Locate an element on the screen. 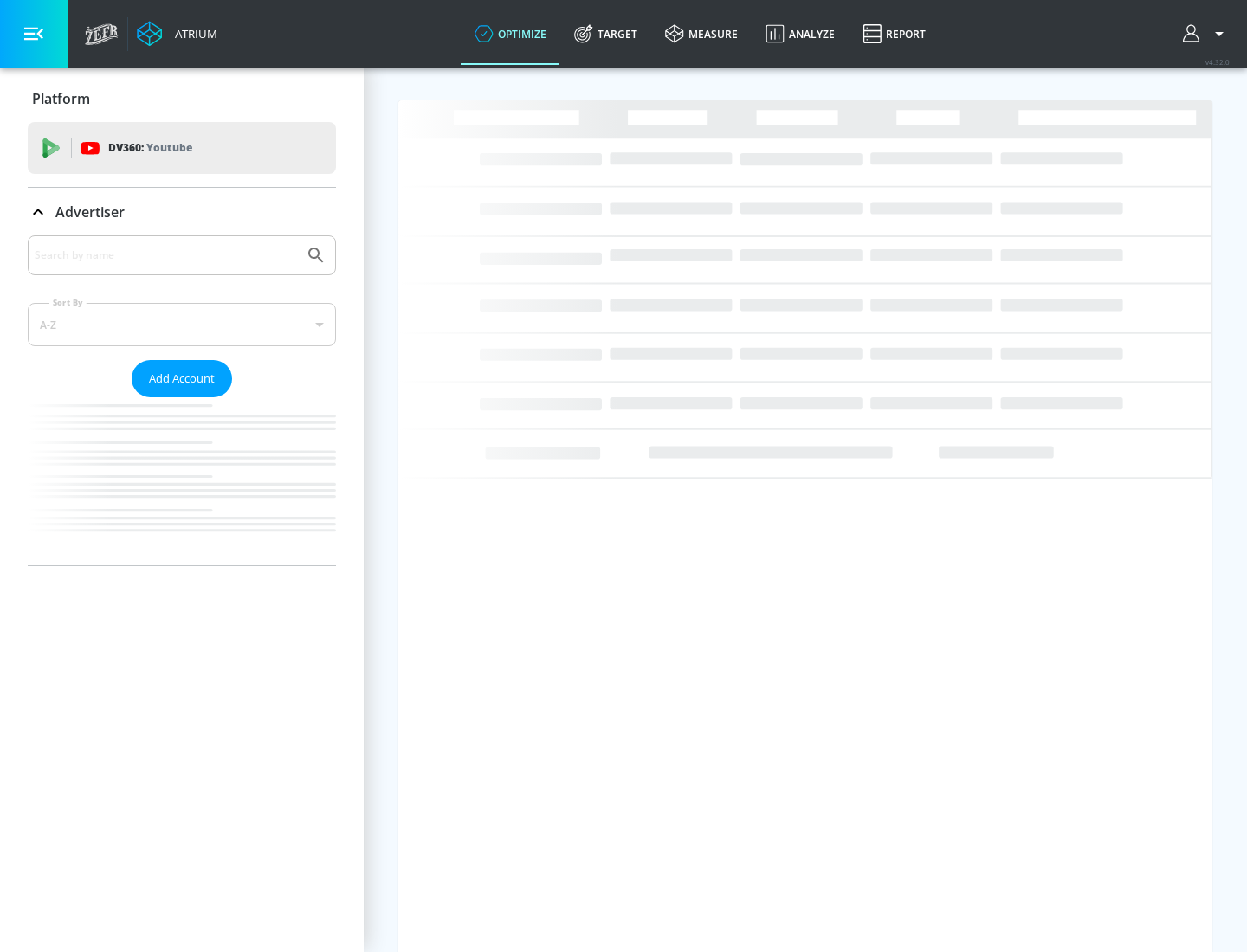 Image resolution: width=1247 pixels, height=952 pixels. button: Add Account is located at coordinates (182, 379).